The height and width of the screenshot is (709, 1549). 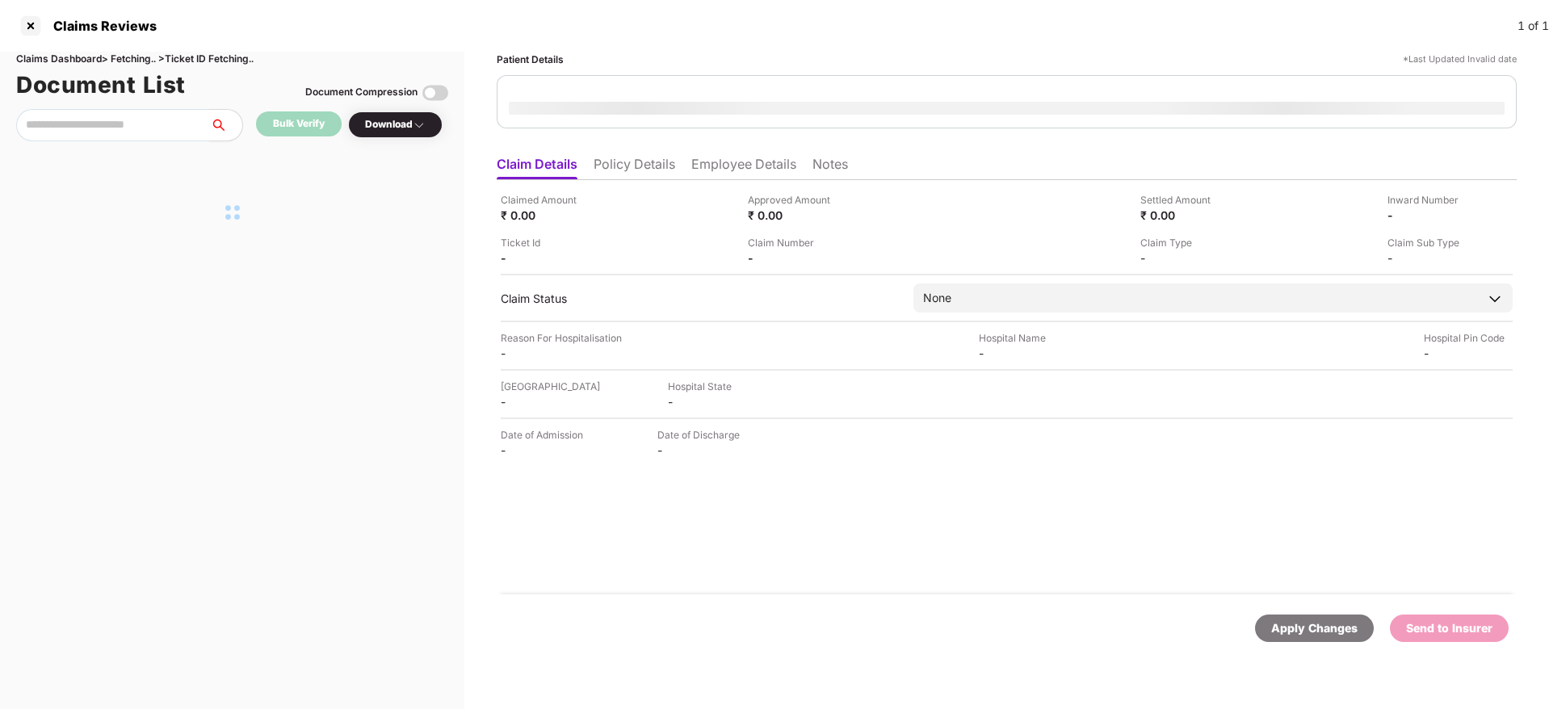 What do you see at coordinates (101, 85) in the screenshot?
I see `h1: Document List` at bounding box center [101, 85].